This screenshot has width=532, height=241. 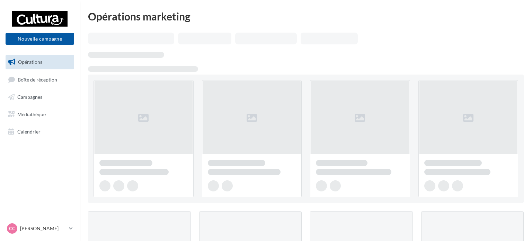 I want to click on span: Opérations, so click(x=30, y=62).